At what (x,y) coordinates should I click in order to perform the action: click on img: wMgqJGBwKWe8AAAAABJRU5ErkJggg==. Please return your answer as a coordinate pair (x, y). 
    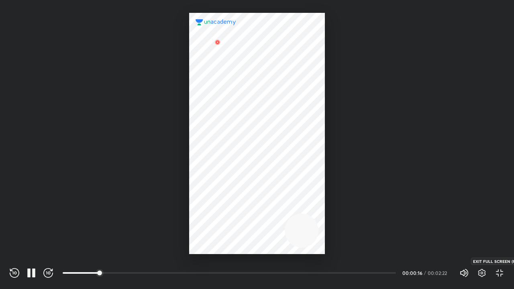
    Looking at the image, I should click on (218, 42).